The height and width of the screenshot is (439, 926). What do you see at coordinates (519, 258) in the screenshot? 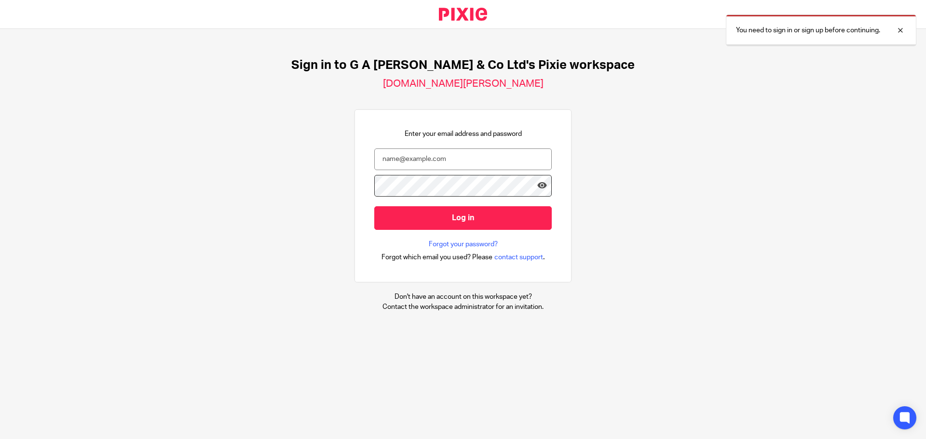
I see `span: contact support` at bounding box center [519, 258].